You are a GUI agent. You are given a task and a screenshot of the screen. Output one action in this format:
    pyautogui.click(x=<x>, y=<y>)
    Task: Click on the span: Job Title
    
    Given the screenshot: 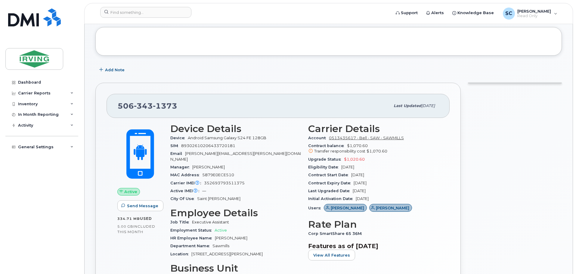 What is the action you would take?
    pyautogui.click(x=181, y=222)
    